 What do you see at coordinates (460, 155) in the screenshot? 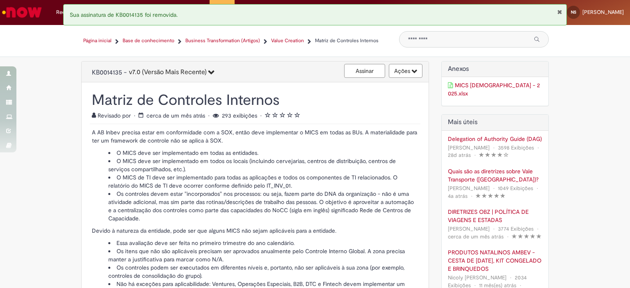
I see `time: 04/08/2025 15:44:51` at bounding box center [460, 155].